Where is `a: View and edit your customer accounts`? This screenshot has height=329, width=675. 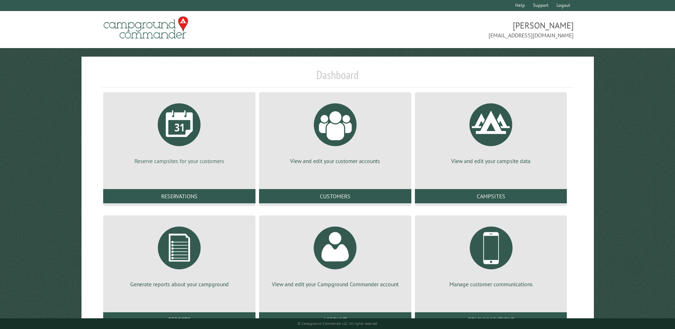 a: View and edit your customer accounts is located at coordinates (335, 131).